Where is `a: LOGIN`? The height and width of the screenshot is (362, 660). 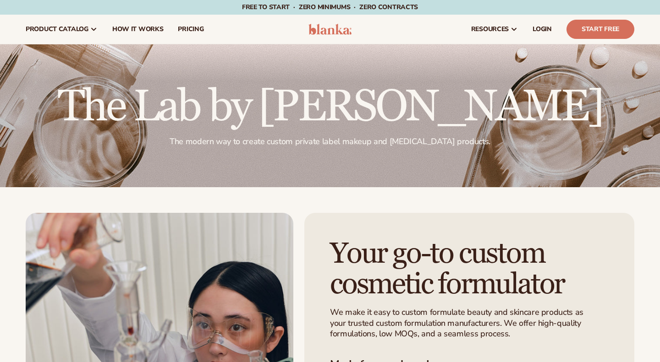 a: LOGIN is located at coordinates (542, 29).